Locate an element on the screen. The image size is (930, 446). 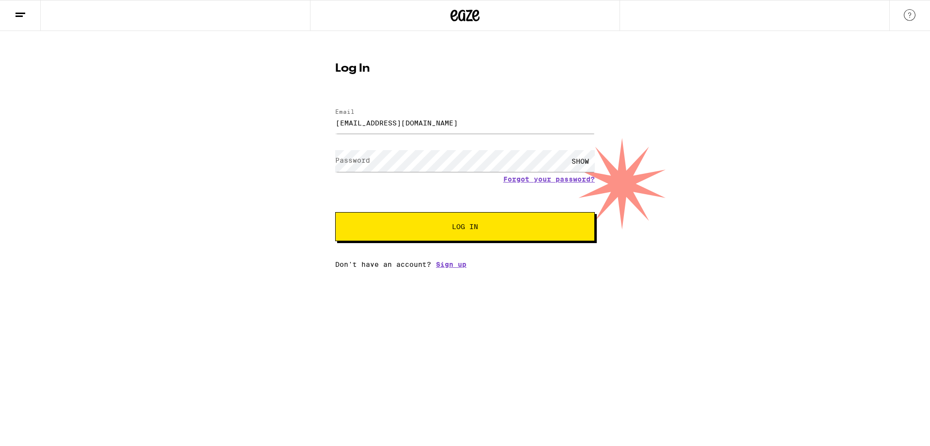
a: Sign up is located at coordinates (451, 265).